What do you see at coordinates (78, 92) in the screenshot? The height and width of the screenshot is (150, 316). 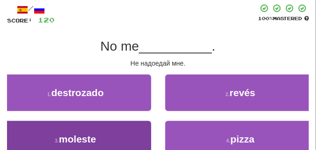 I see `span: destrozado` at bounding box center [78, 92].